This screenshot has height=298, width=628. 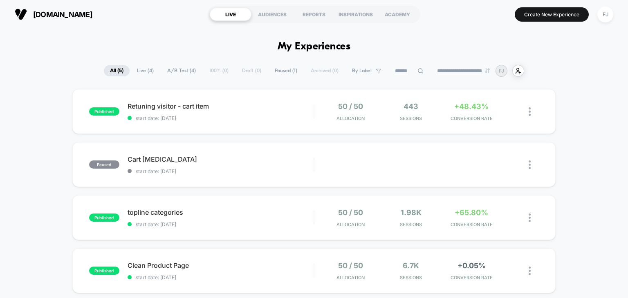 What do you see at coordinates (230, 14) in the screenshot?
I see `div: LIVE` at bounding box center [230, 14].